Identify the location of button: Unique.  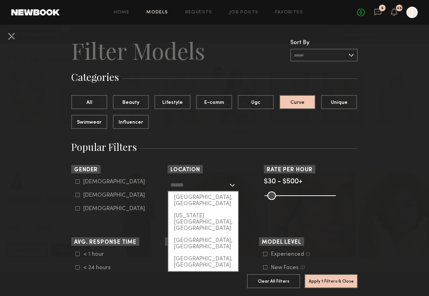
(339, 102).